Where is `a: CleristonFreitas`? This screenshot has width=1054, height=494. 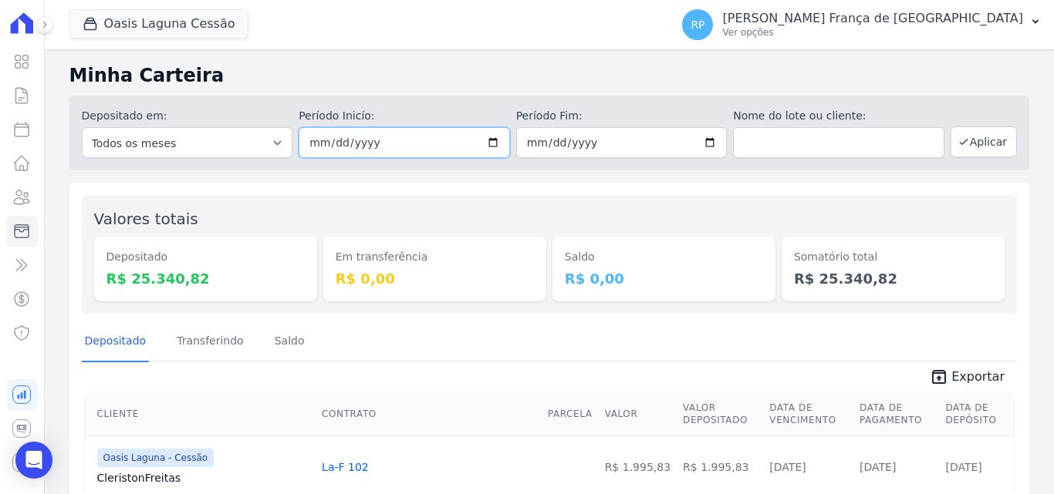 a: CleristonFreitas is located at coordinates (203, 478).